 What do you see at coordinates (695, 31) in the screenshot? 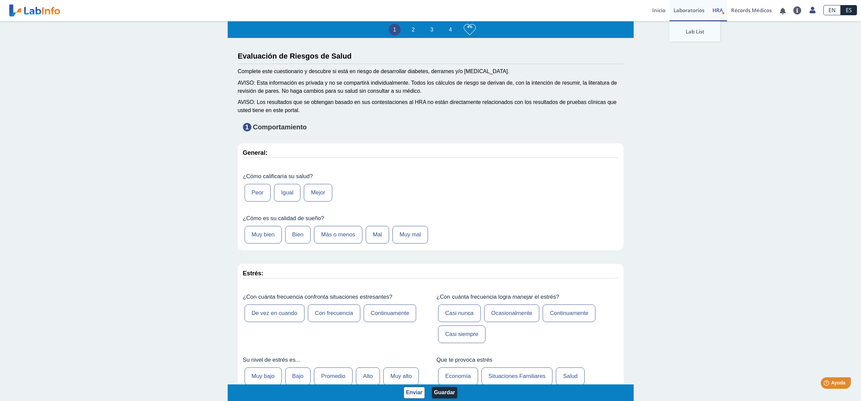
I see `a: Lab List` at bounding box center [695, 31].